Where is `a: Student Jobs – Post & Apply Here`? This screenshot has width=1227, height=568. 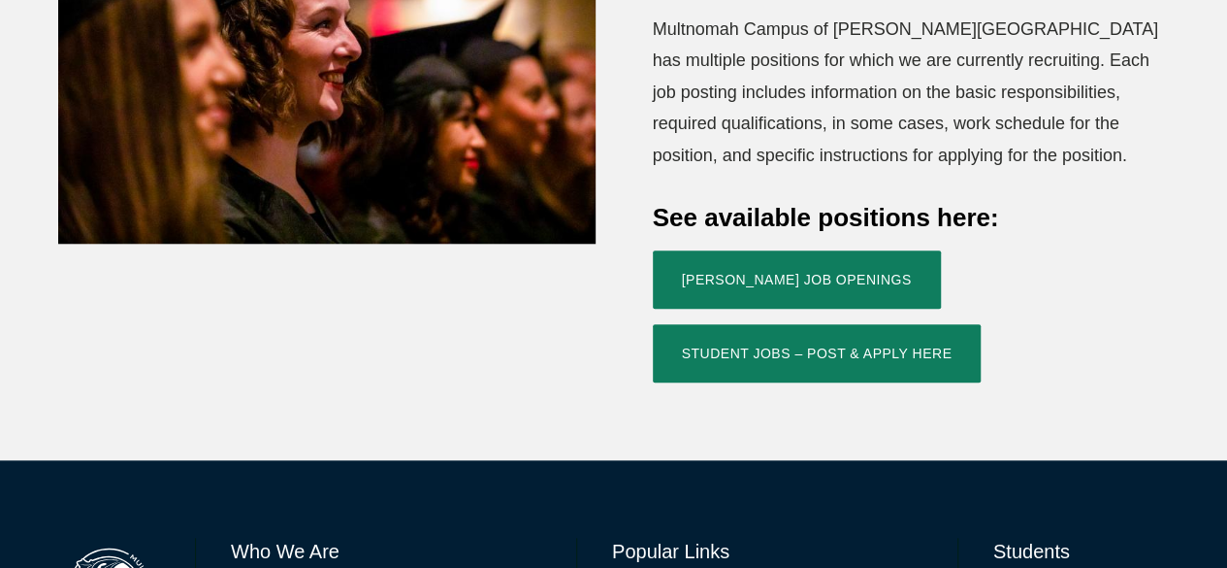
a: Student Jobs – Post & Apply Here is located at coordinates (817, 353).